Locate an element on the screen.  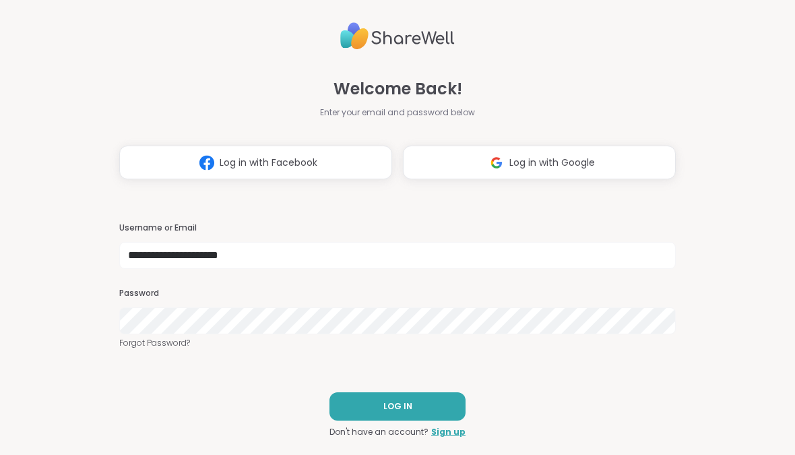
span: Don't have an account? is located at coordinates (379, 432).